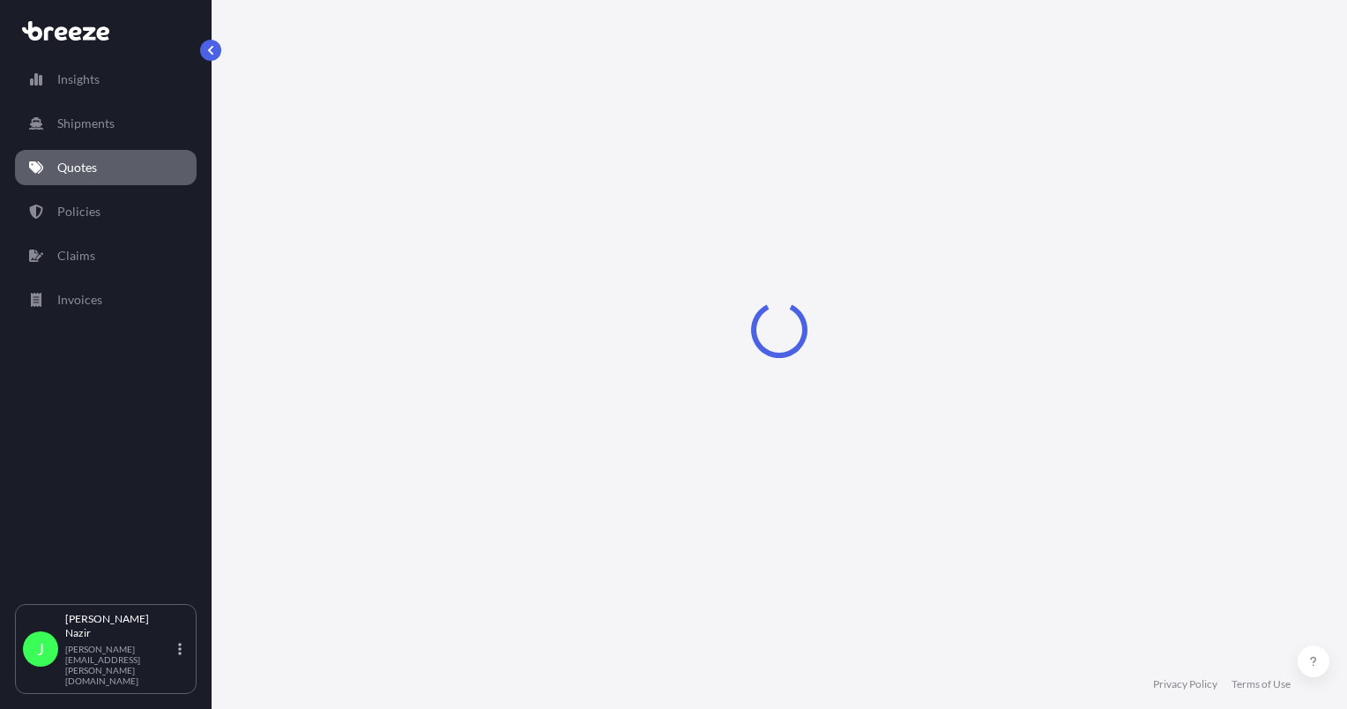 The height and width of the screenshot is (709, 1347). I want to click on a: Shipments, so click(106, 123).